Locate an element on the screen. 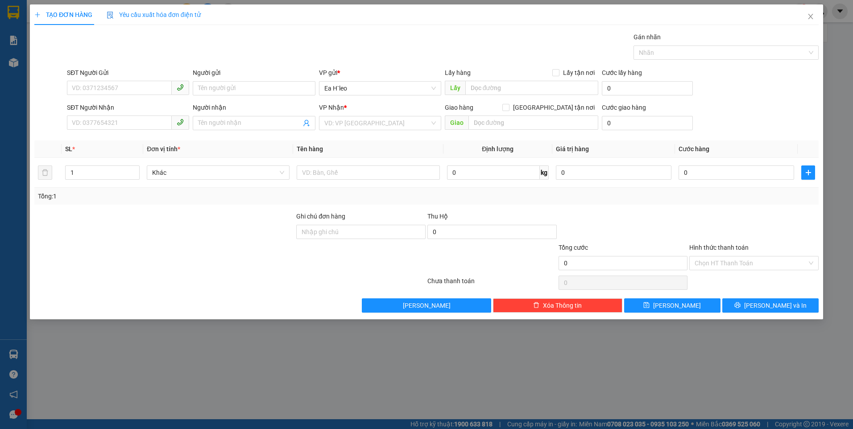  input: VD: Bàn, Ghế is located at coordinates (368, 173).